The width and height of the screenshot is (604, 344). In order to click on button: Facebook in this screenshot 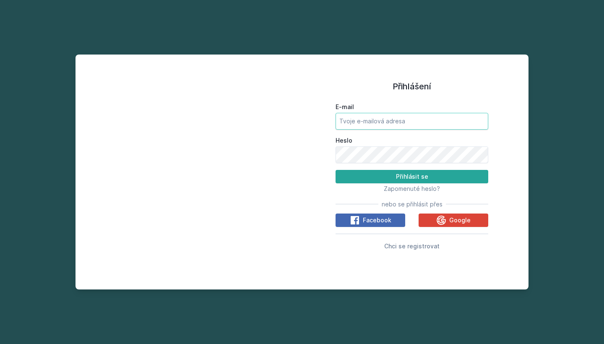, I will do `click(370, 220)`.